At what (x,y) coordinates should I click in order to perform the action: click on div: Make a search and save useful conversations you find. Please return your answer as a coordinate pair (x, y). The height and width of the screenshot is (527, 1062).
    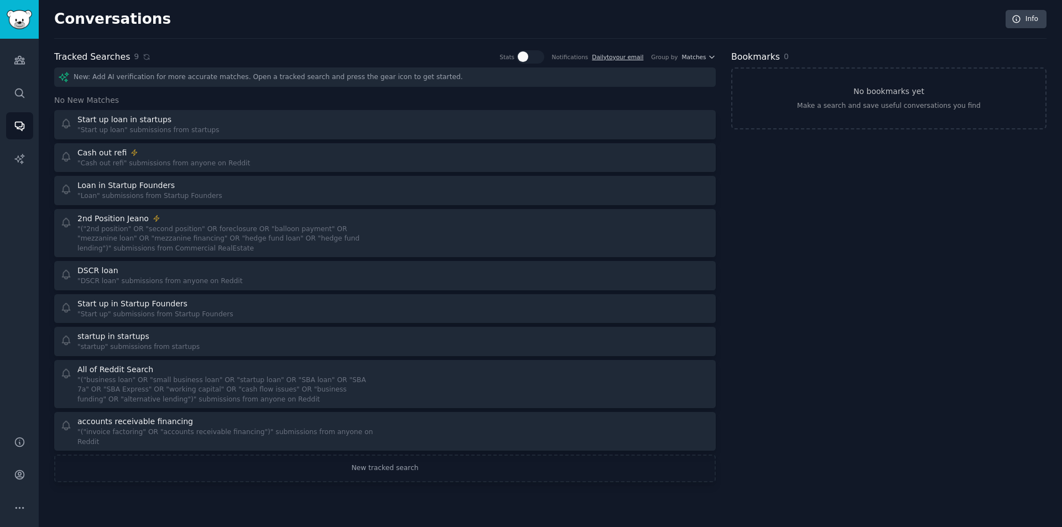
    Looking at the image, I should click on (889, 106).